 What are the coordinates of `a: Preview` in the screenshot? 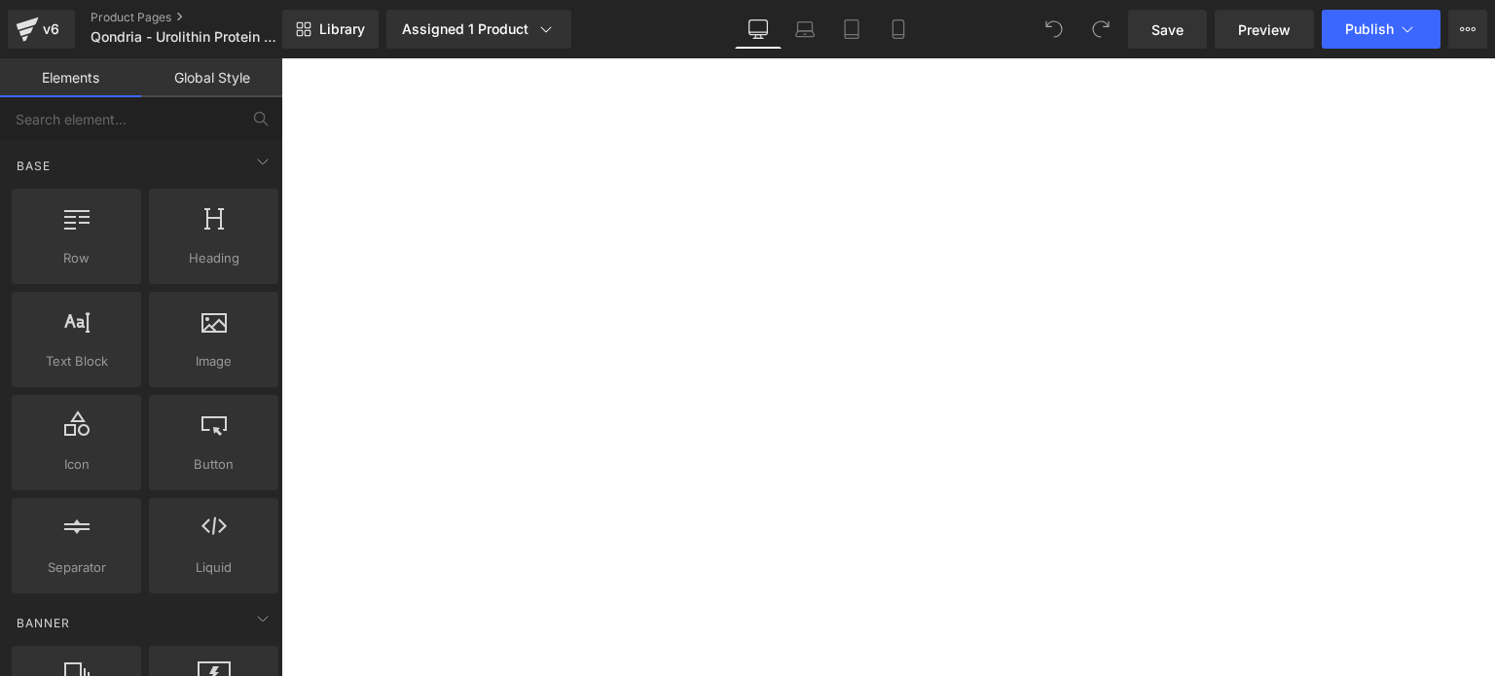 It's located at (1264, 29).